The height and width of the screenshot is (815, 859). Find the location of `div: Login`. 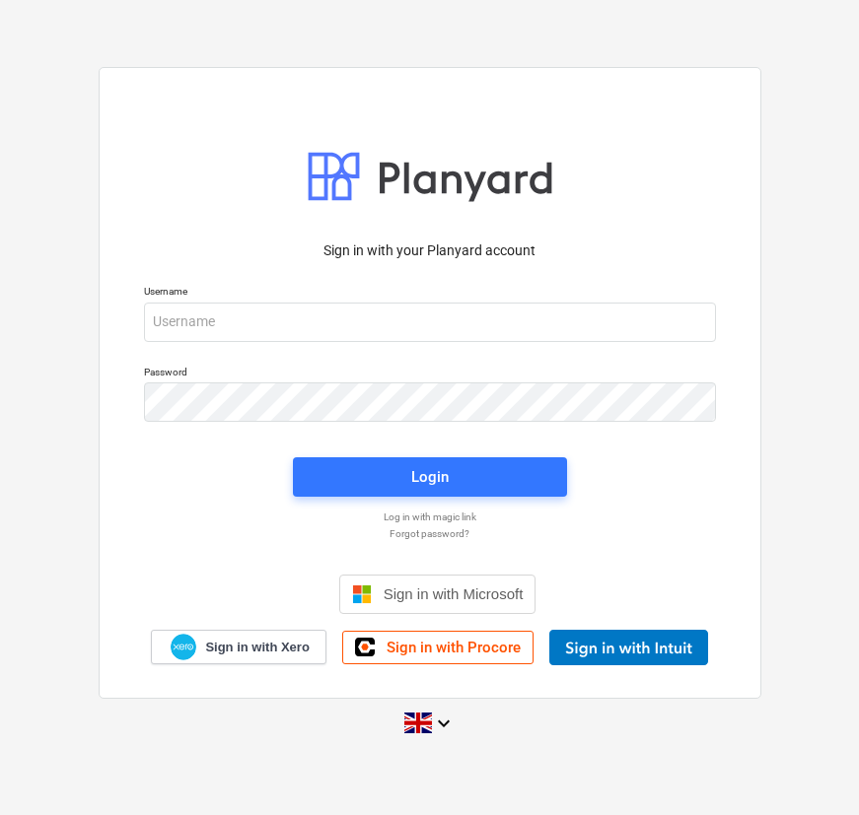

div: Login is located at coordinates (430, 477).